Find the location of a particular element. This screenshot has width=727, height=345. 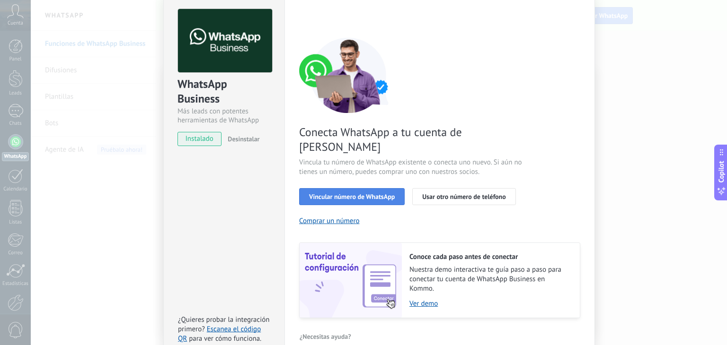

img: connect number is located at coordinates (349, 75).